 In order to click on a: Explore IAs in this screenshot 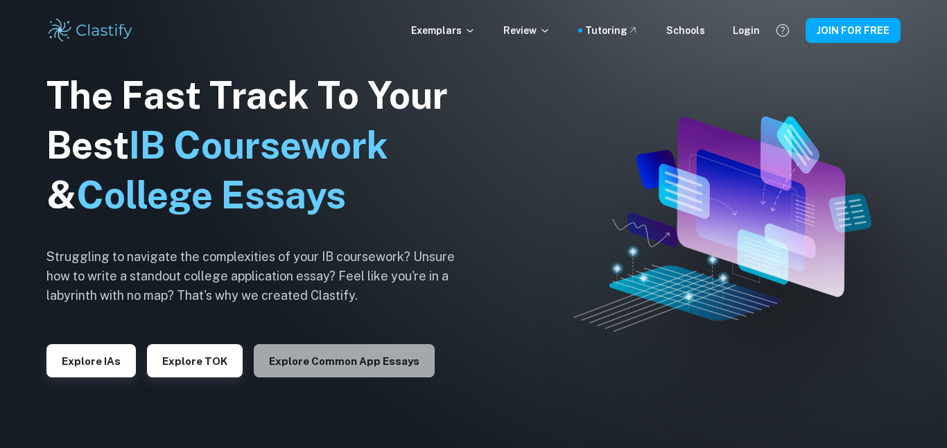, I will do `click(91, 360)`.